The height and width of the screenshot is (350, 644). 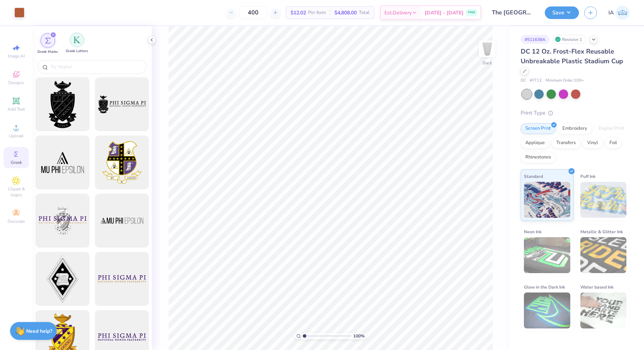 I want to click on span: Greek, so click(x=16, y=162).